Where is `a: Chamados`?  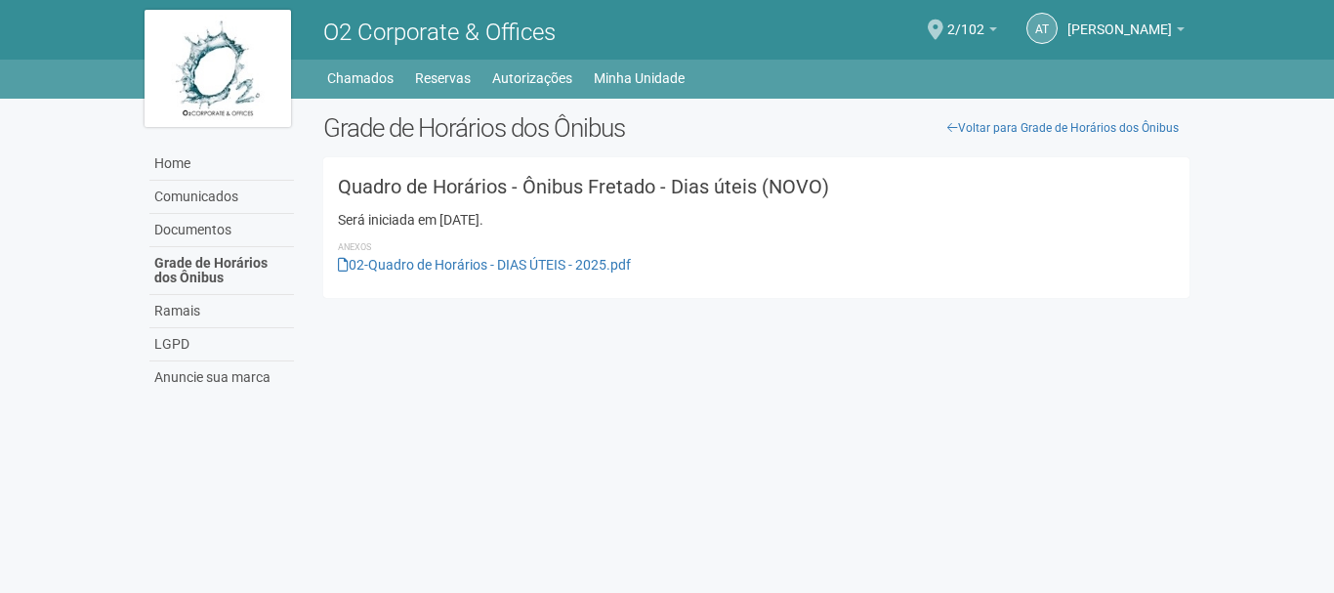
a: Chamados is located at coordinates (360, 78).